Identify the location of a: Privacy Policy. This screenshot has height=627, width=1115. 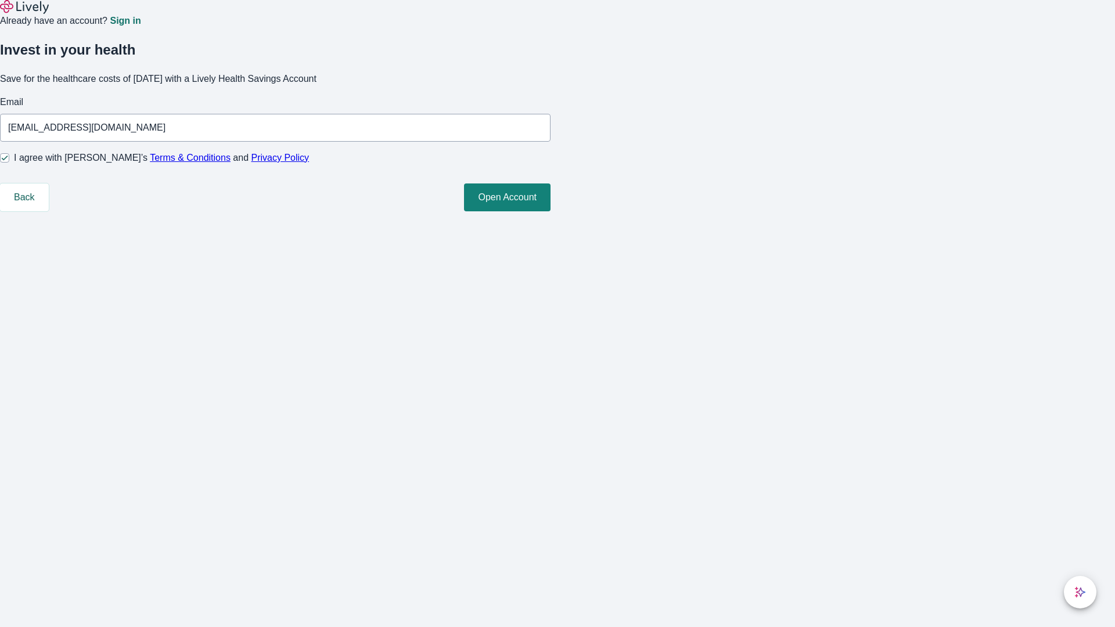
(280, 157).